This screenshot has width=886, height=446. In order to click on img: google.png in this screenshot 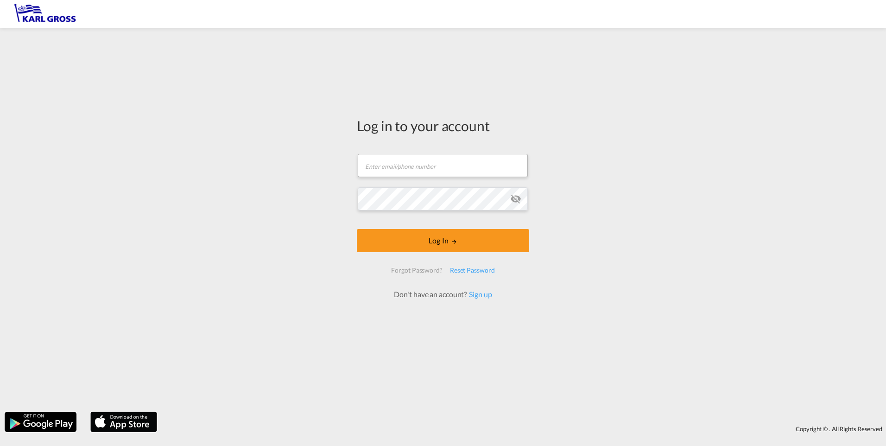, I will do `click(40, 422)`.